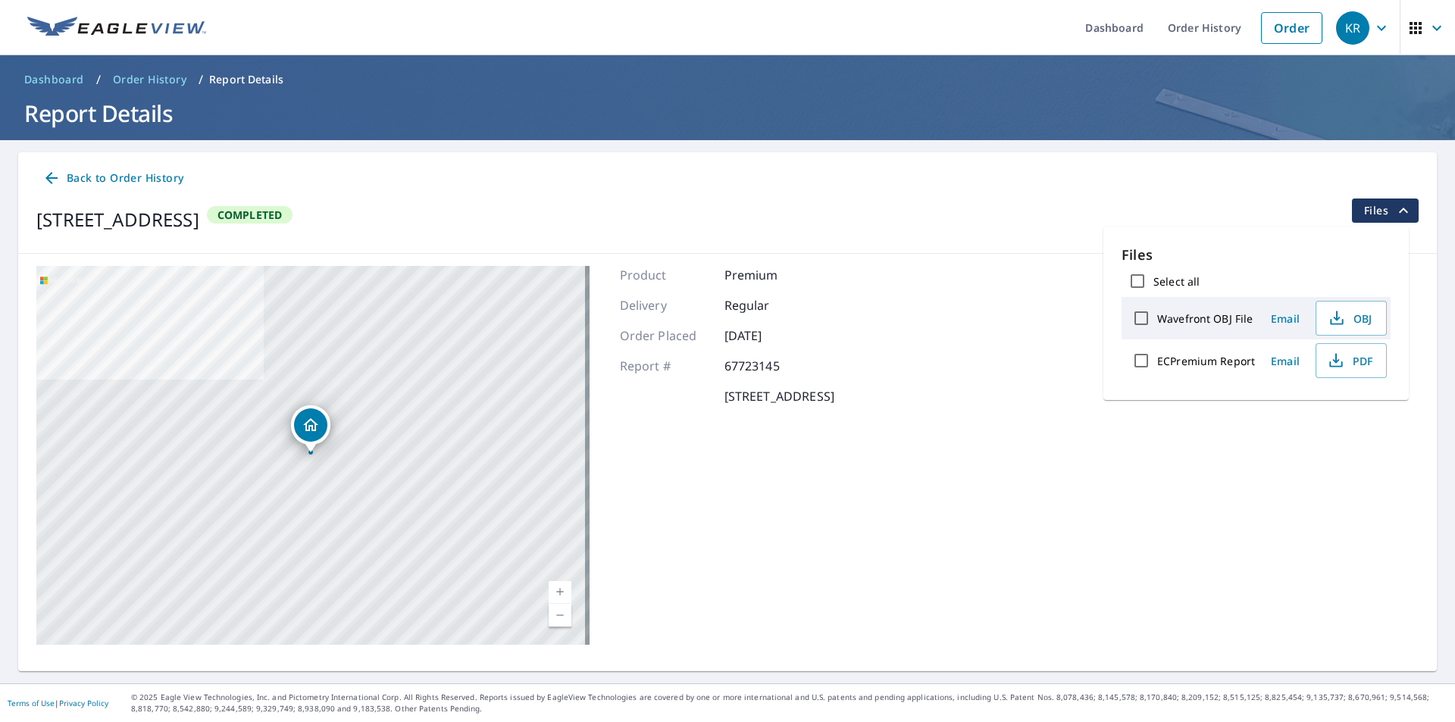  What do you see at coordinates (1291, 28) in the screenshot?
I see `a: Order` at bounding box center [1291, 28].